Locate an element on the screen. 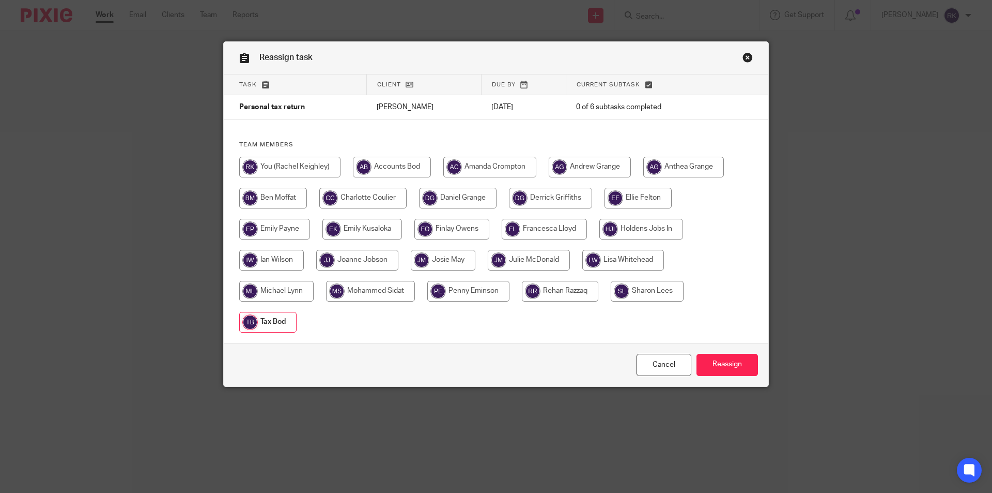 This screenshot has height=493, width=992. span: Reassign task is located at coordinates (286, 57).